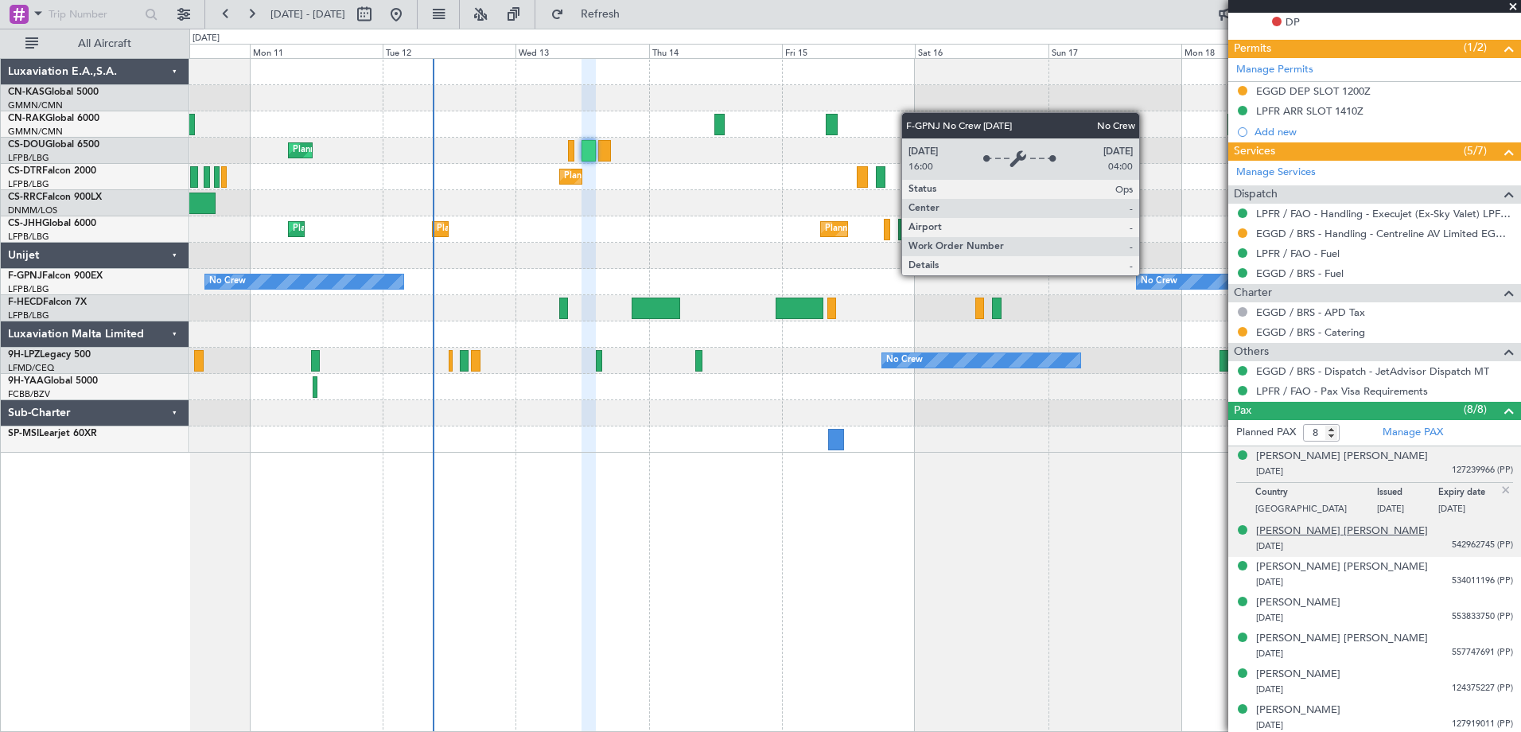 Image resolution: width=1521 pixels, height=732 pixels. Describe the element at coordinates (25, 381) in the screenshot. I see `span: 9H-YAA` at that location.